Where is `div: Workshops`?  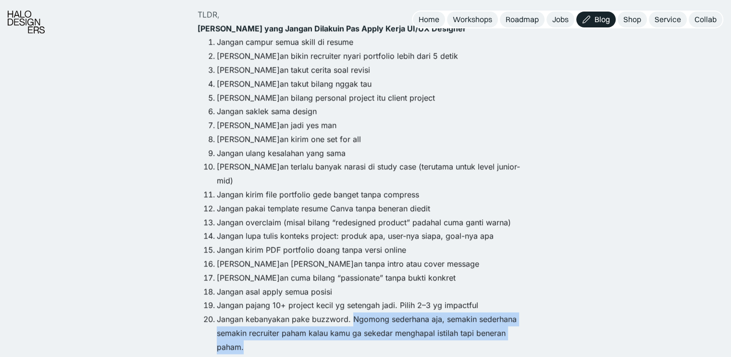 div: Workshops is located at coordinates (473, 19).